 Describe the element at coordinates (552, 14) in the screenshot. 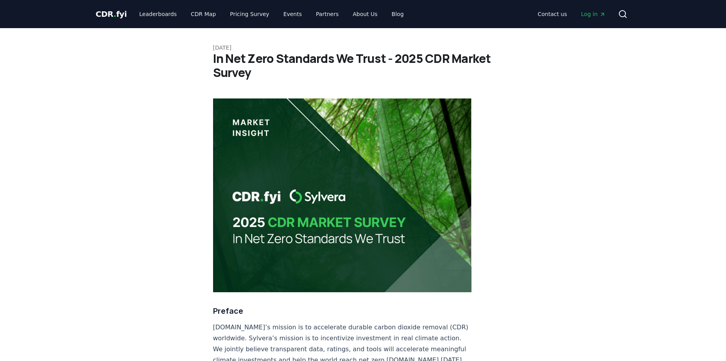

I see `a: Contact us` at that location.